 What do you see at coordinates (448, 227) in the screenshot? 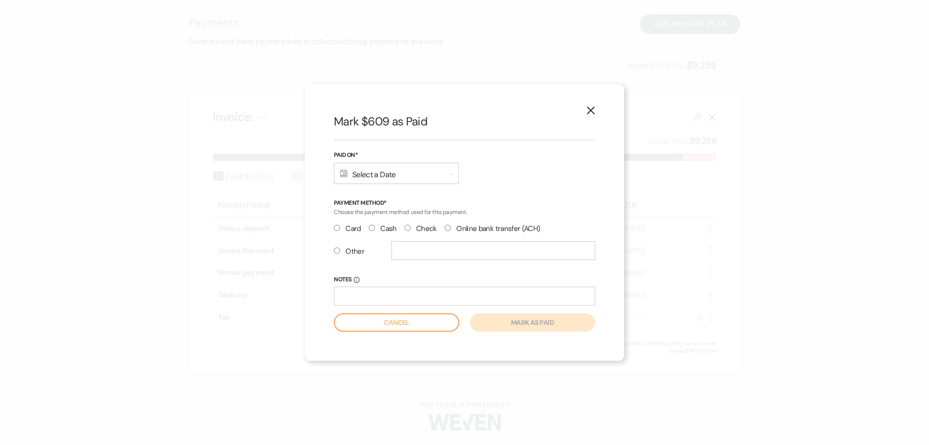
I see `input: Online bank transfer (ACH)` at bounding box center [448, 227].